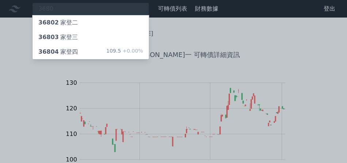 This screenshot has width=347, height=163. I want to click on a: 36803家登三, so click(91, 37).